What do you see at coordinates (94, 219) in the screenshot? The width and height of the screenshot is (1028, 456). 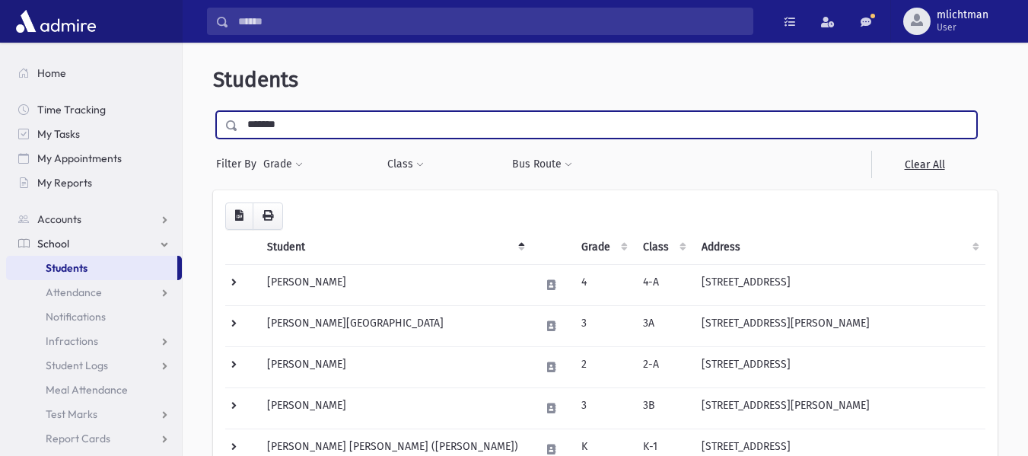 I see `a: Accounts` at bounding box center [94, 219].